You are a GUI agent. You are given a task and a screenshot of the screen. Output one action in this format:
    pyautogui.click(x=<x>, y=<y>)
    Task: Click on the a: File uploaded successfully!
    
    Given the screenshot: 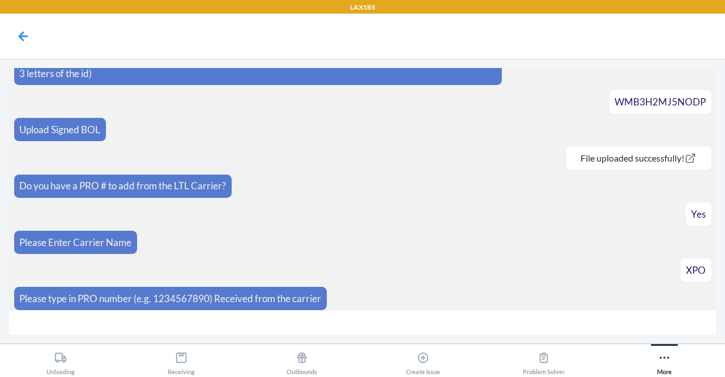 What is the action you would take?
    pyautogui.click(x=639, y=158)
    